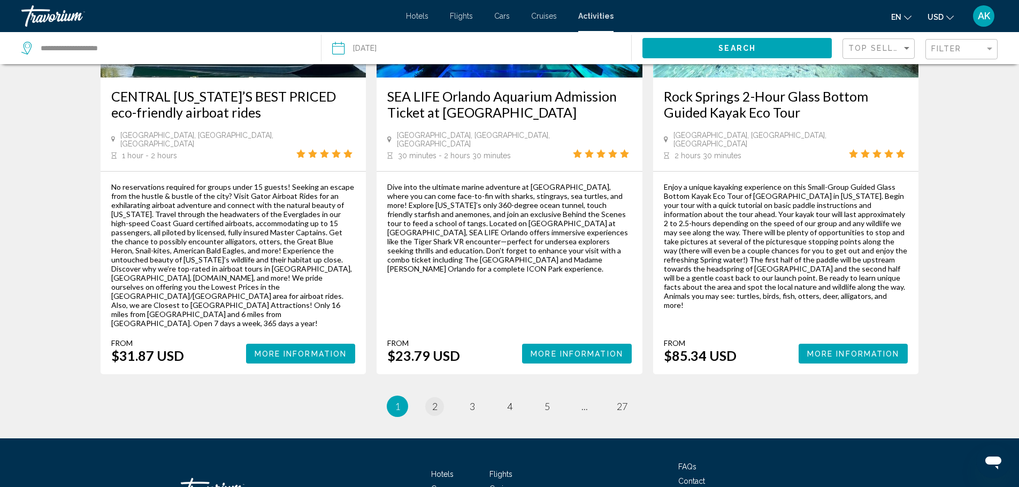 The width and height of the screenshot is (1019, 487). Describe the element at coordinates (692, 481) in the screenshot. I see `span: Contact` at that location.